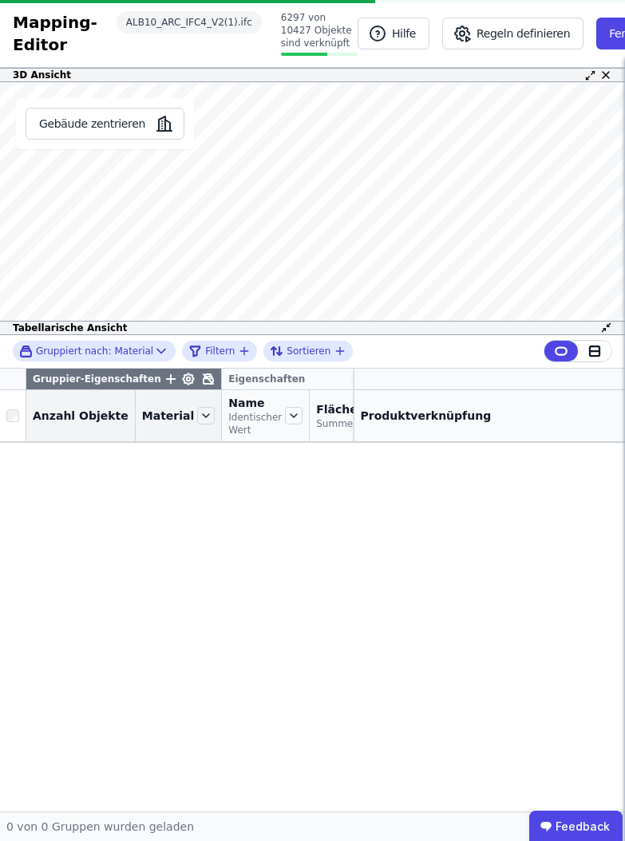 This screenshot has width=625, height=841. What do you see at coordinates (308, 351) in the screenshot?
I see `span: Sortieren` at bounding box center [308, 351].